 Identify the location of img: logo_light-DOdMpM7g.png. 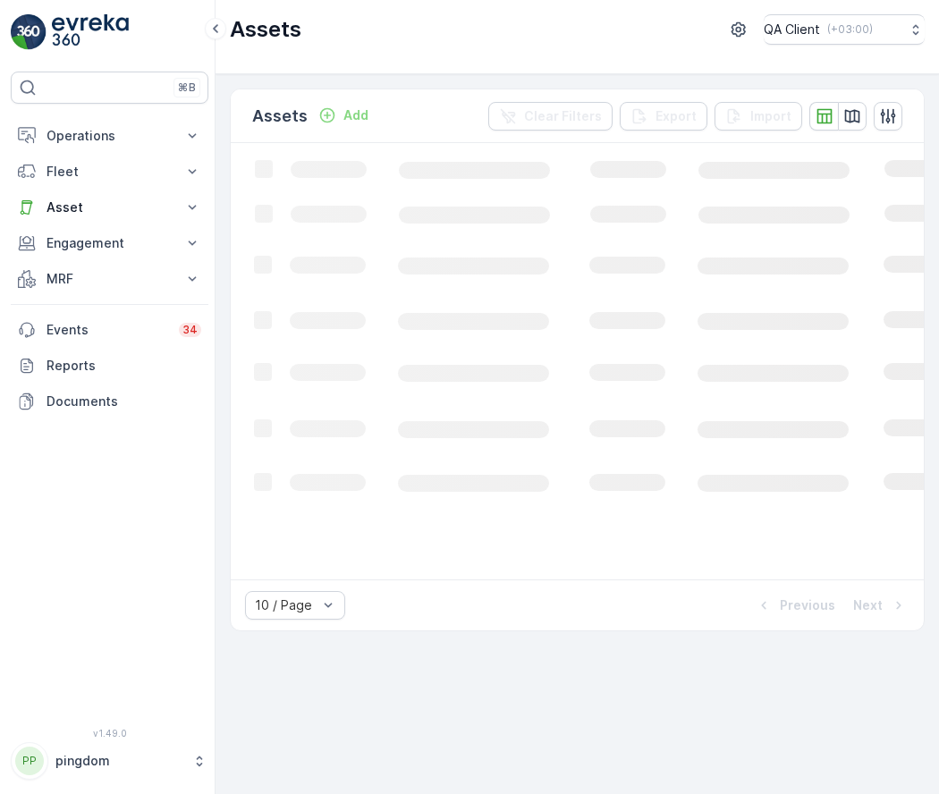
(90, 32).